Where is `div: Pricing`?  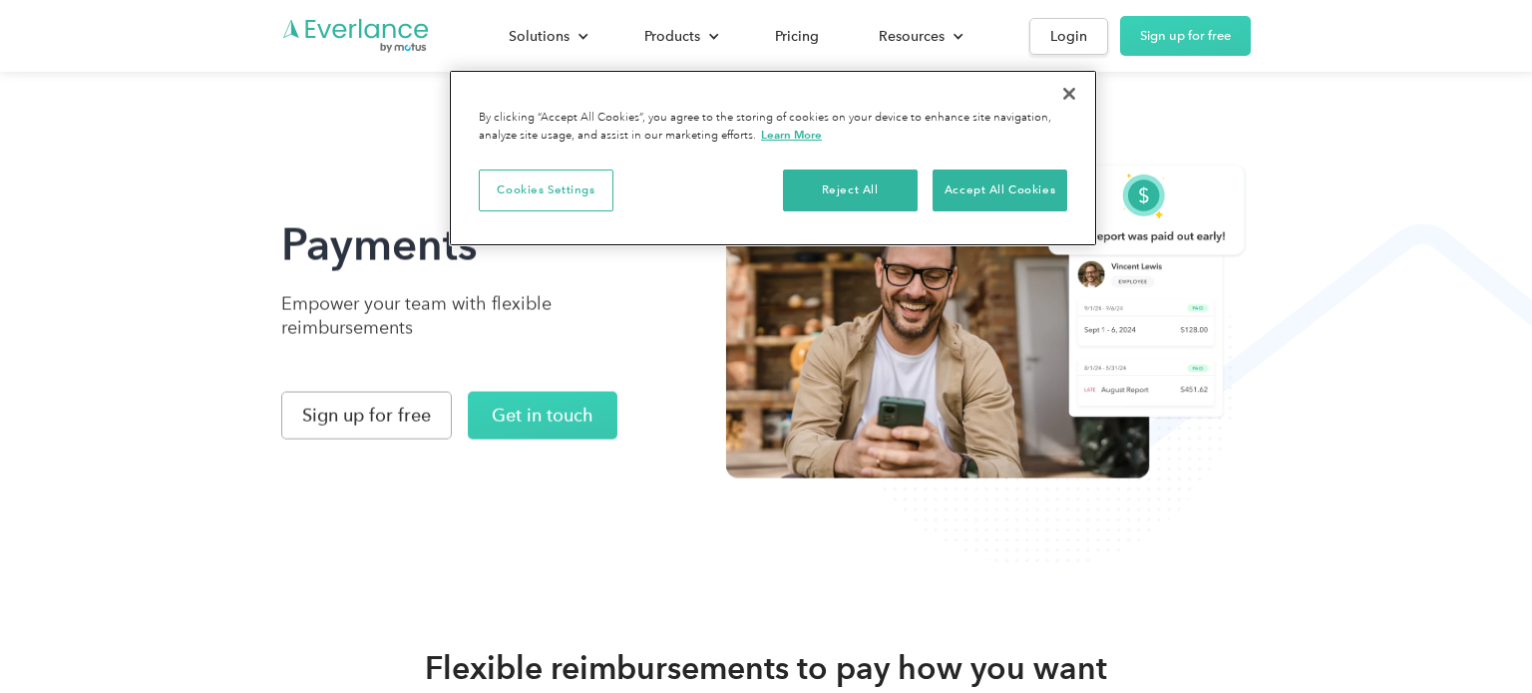
div: Pricing is located at coordinates (797, 36).